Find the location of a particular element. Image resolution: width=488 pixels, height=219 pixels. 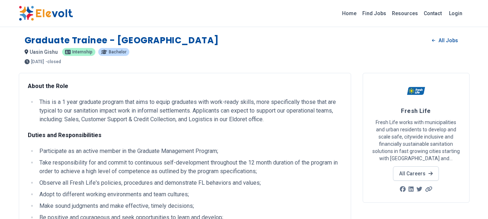

a: Resources is located at coordinates (405, 13).